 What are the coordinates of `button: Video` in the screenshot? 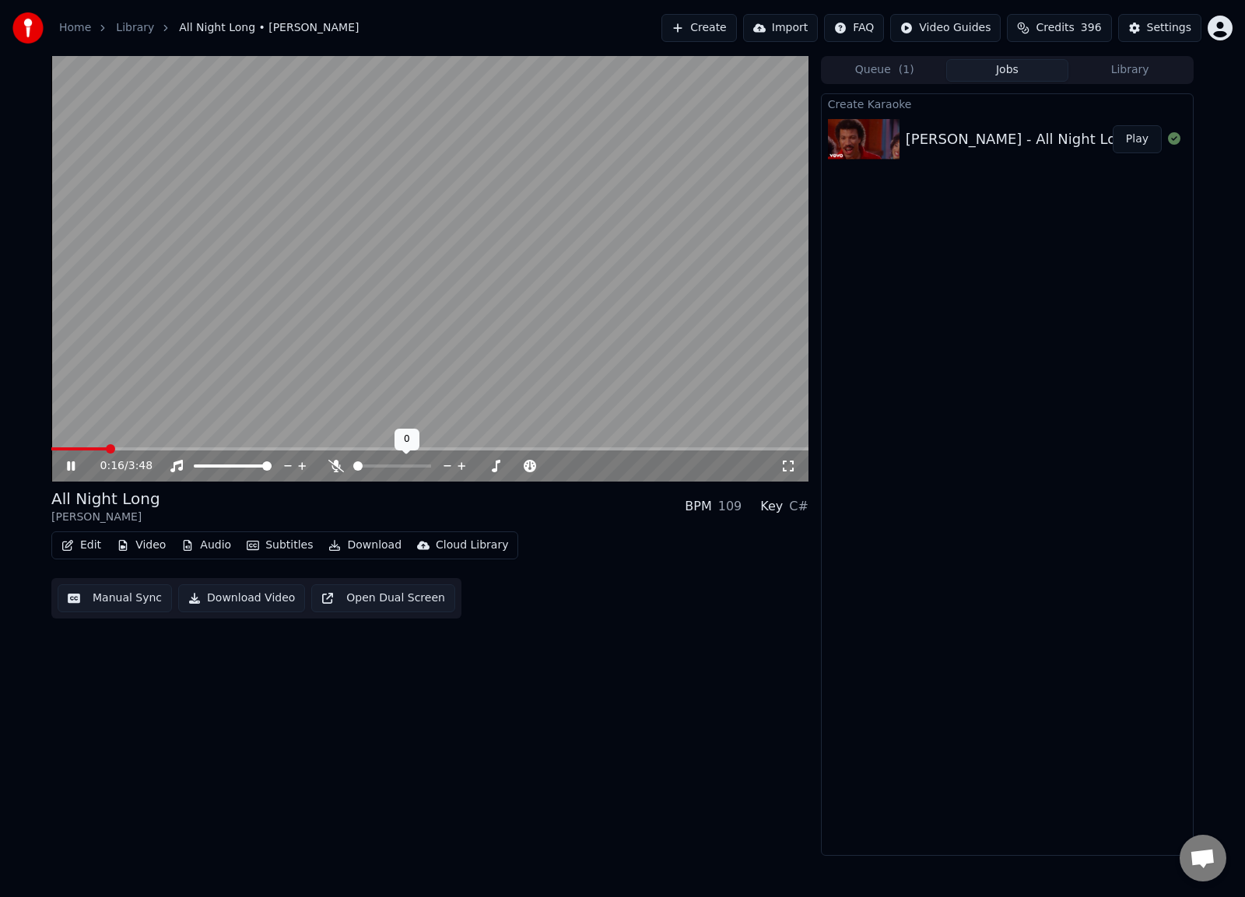 It's located at (141, 545).